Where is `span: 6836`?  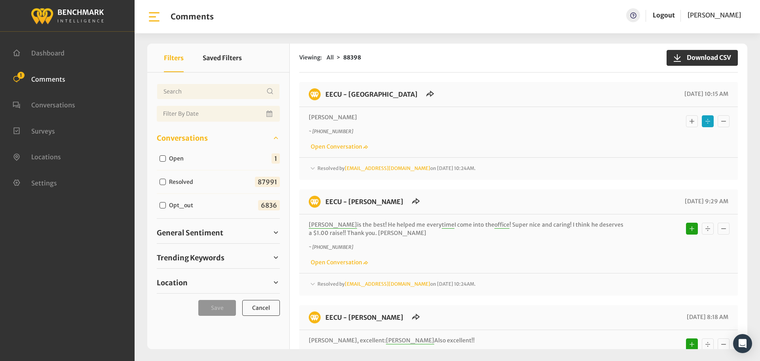
span: 6836 is located at coordinates (269, 205).